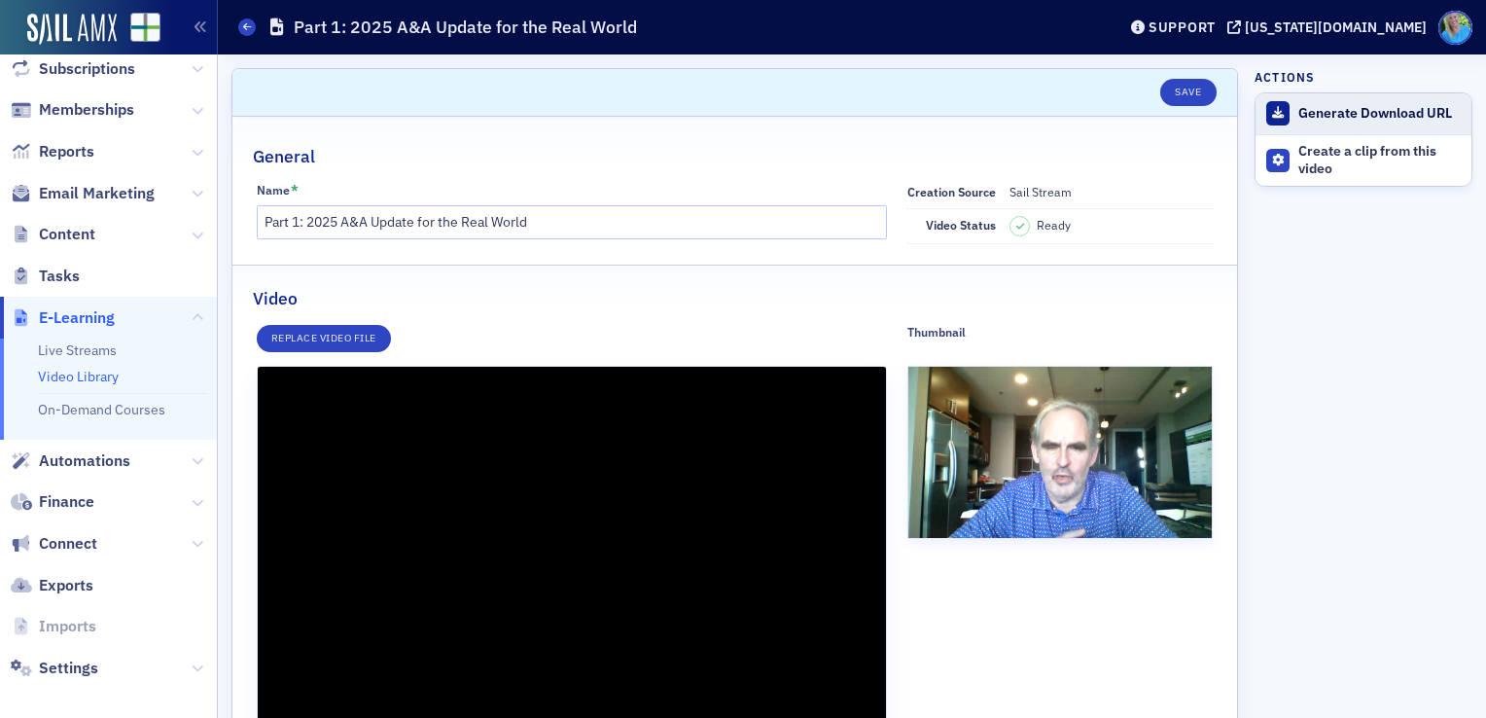 The image size is (1486, 718). What do you see at coordinates (66, 586) in the screenshot?
I see `span: Exports` at bounding box center [66, 586].